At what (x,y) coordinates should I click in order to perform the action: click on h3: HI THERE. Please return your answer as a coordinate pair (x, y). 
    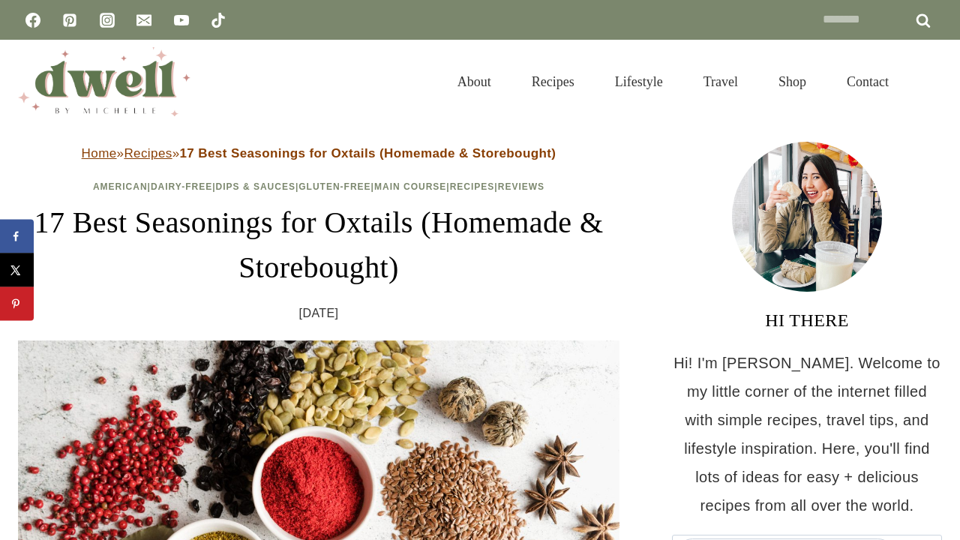
    Looking at the image, I should click on (807, 320).